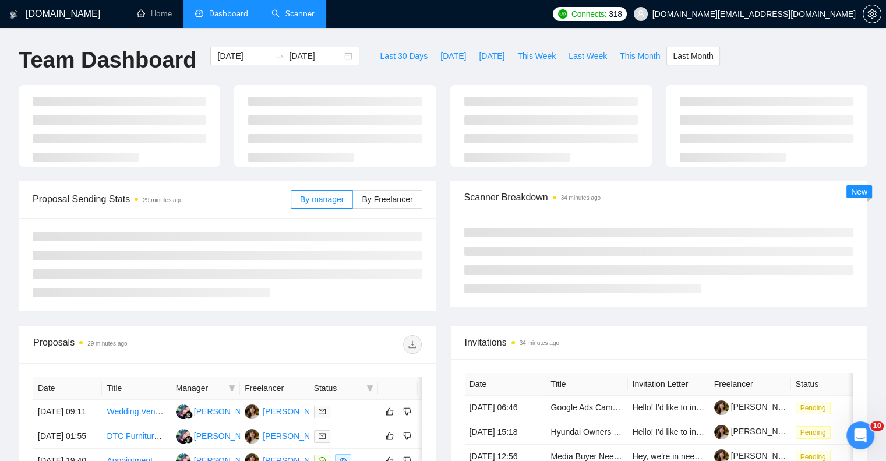  I want to click on span: 318, so click(615, 14).